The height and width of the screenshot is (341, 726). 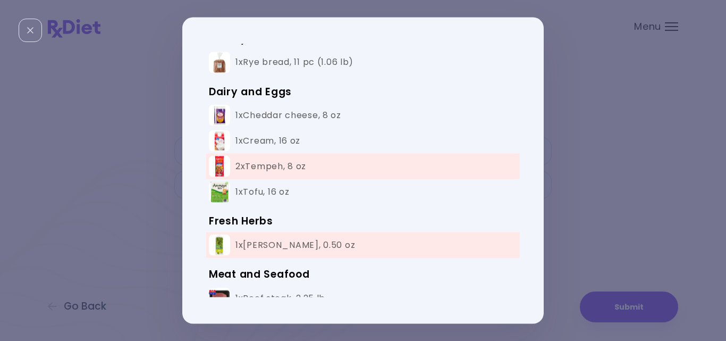 What do you see at coordinates (262, 192) in the screenshot?
I see `div: 1x Tofu , 16 oz` at bounding box center [262, 192].